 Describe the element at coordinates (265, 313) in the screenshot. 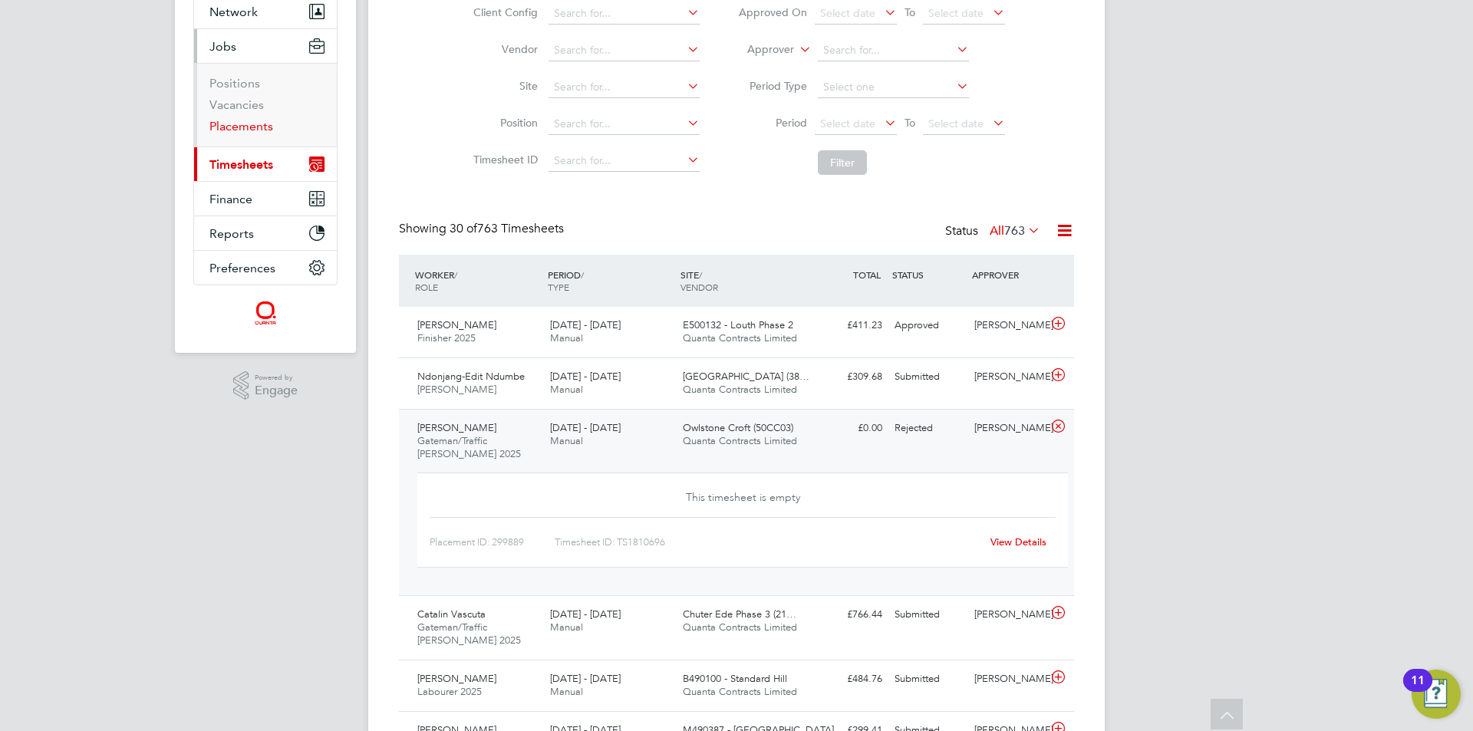

I see `img: quantacontracts-logo-retina.png` at that location.